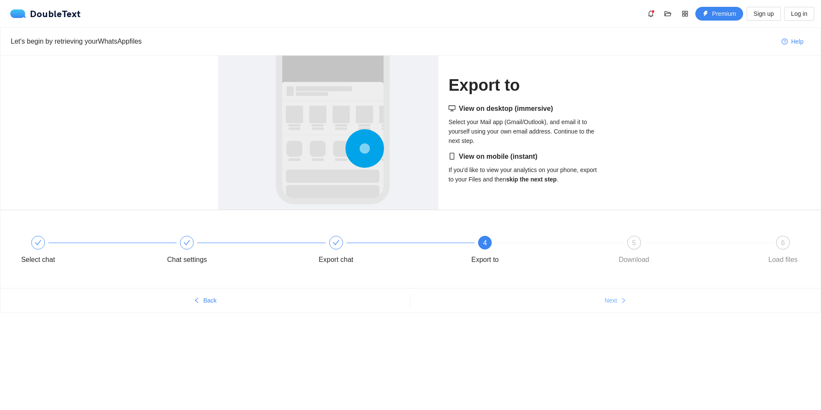 The width and height of the screenshot is (821, 410). I want to click on span: Next, so click(611, 300).